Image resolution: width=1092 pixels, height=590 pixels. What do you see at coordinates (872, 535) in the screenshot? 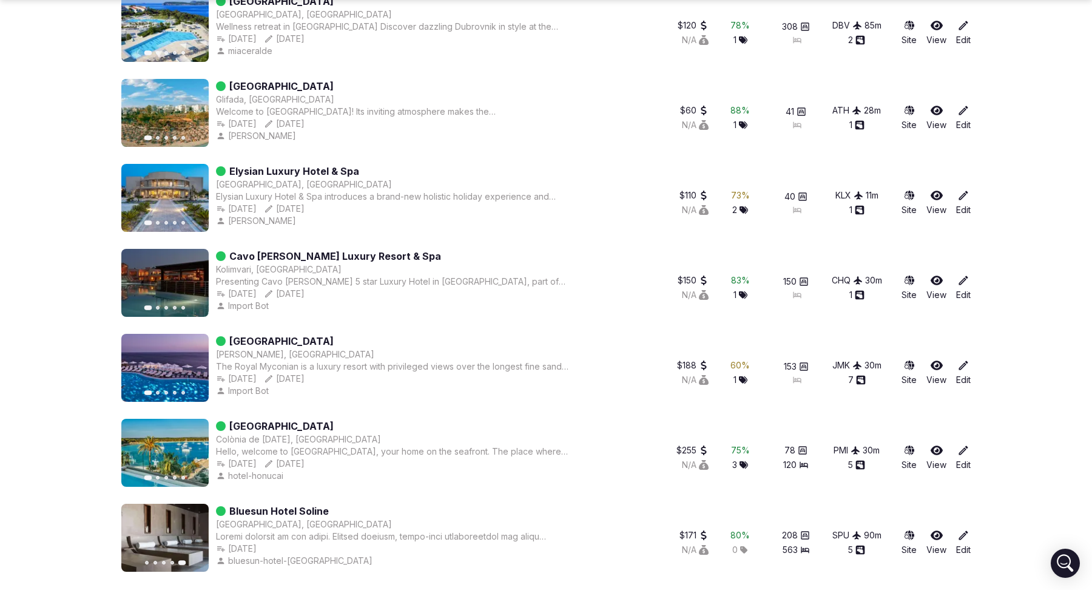
I see `button: 90m` at bounding box center [872, 535].